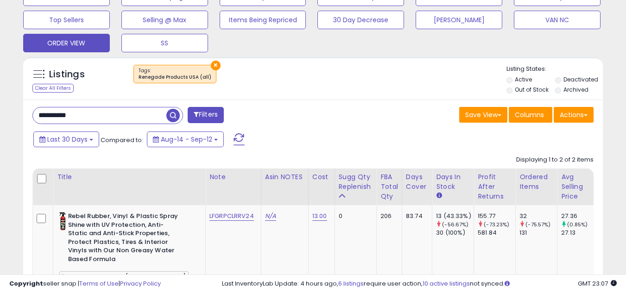  I want to click on button: 30 Day Decrease, so click(361, 20).